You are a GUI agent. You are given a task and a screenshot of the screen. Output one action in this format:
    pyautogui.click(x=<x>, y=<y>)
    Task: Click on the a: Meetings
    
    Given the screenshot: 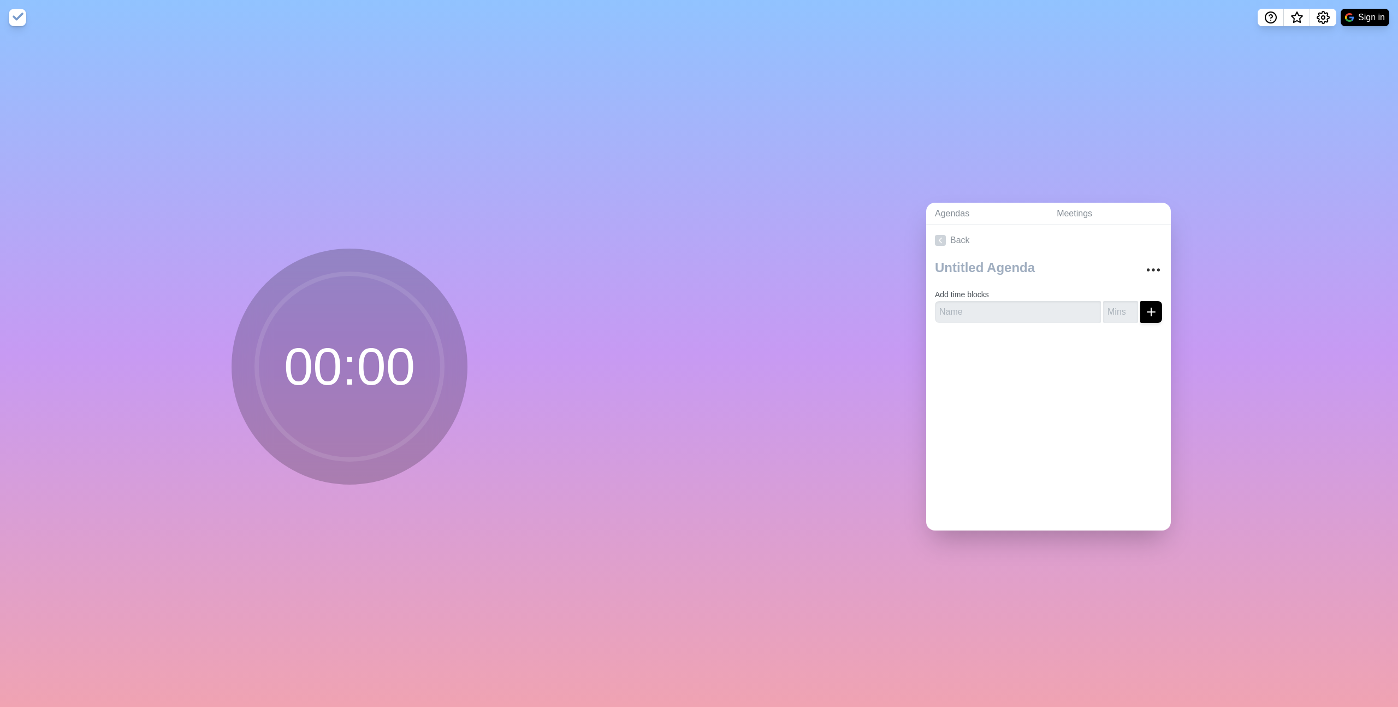 What is the action you would take?
    pyautogui.click(x=1109, y=214)
    